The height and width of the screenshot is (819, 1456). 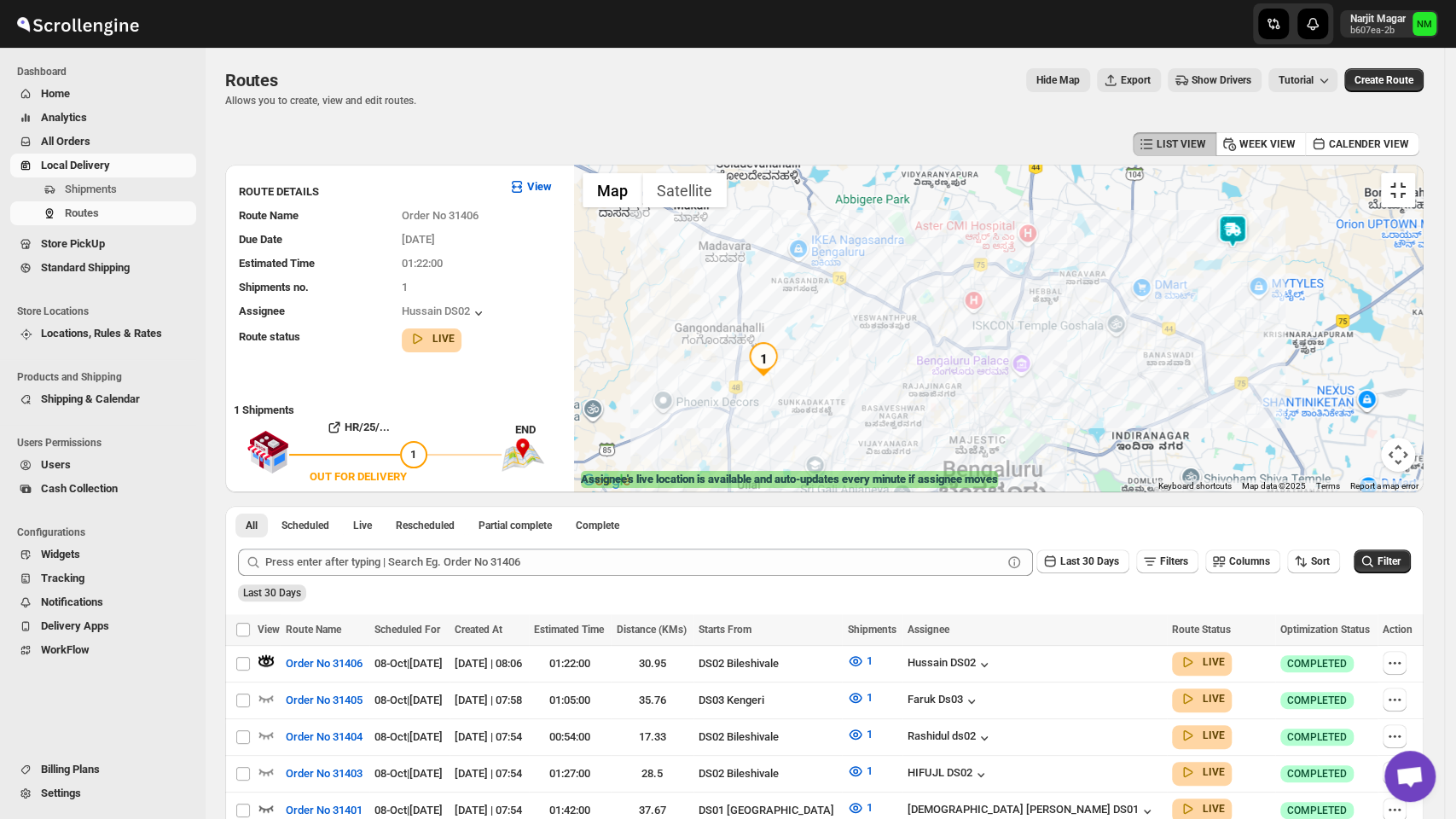 I want to click on h3: ROUTE DETAILS, so click(x=367, y=192).